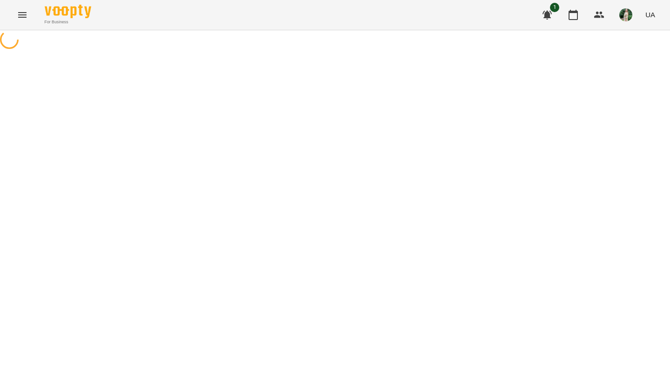 This screenshot has height=382, width=670. Describe the element at coordinates (555, 7) in the screenshot. I see `span: 1` at that location.